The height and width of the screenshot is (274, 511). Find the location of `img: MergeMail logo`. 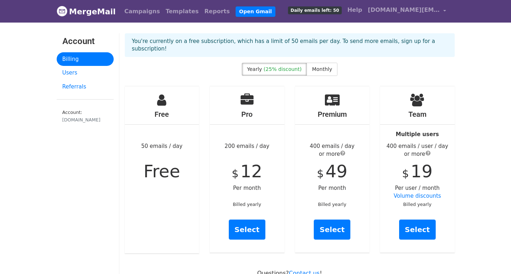

img: MergeMail logo is located at coordinates (62, 11).